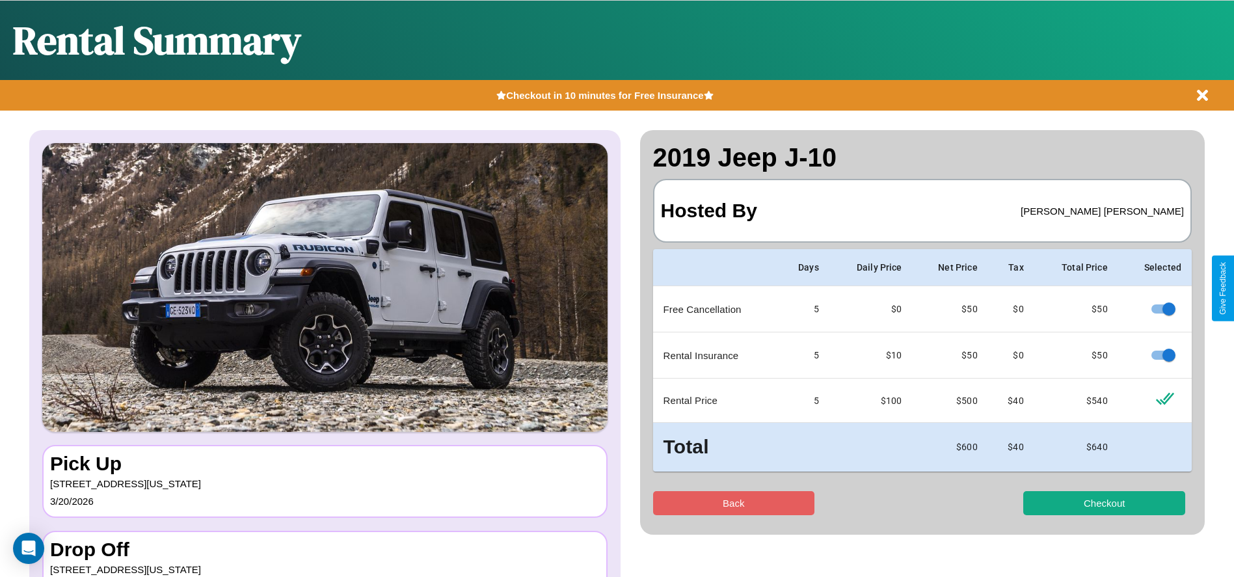 The width and height of the screenshot is (1234, 577). Describe the element at coordinates (715, 355) in the screenshot. I see `p: Rental Insurance` at that location.